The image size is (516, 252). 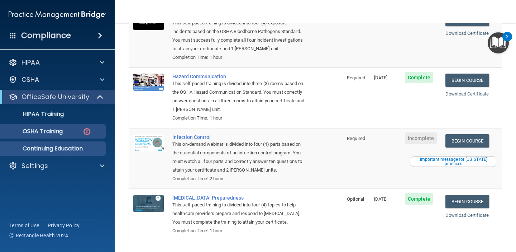 I want to click on div: This on-demand webinar is divided into four (4) parts based on the essential components of an inf..., so click(x=239, y=157).